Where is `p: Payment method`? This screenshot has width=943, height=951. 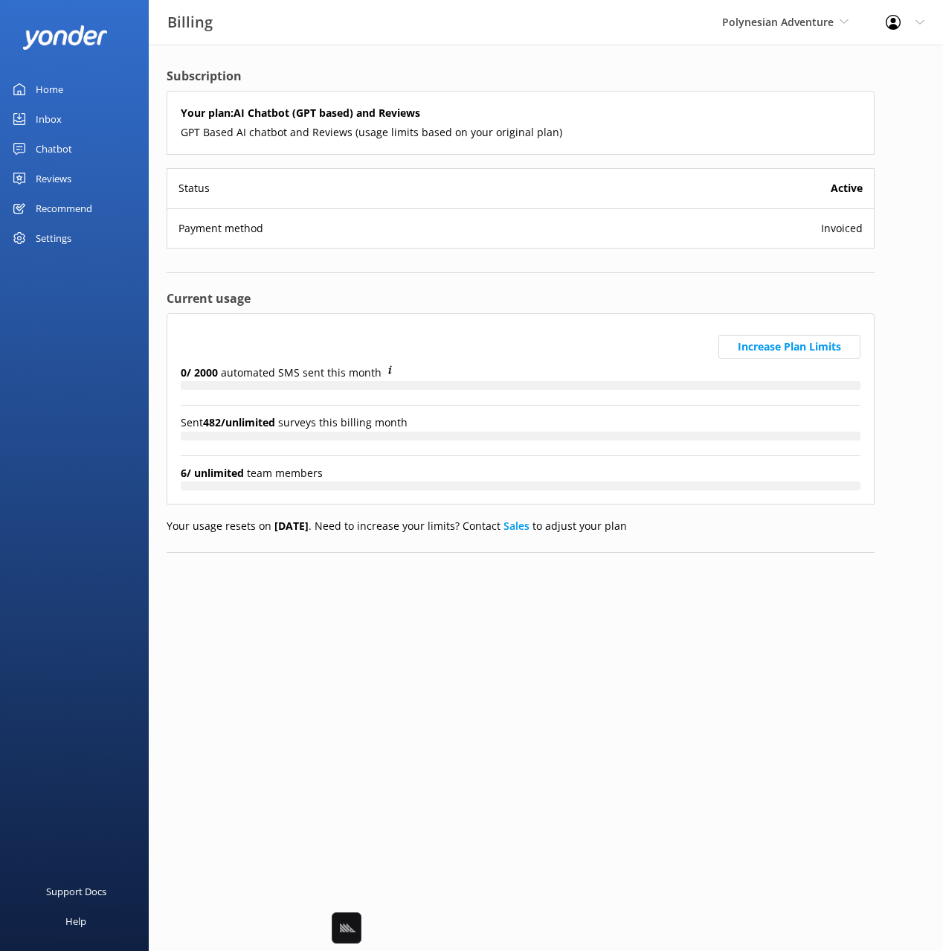 p: Payment method is located at coordinates (221, 228).